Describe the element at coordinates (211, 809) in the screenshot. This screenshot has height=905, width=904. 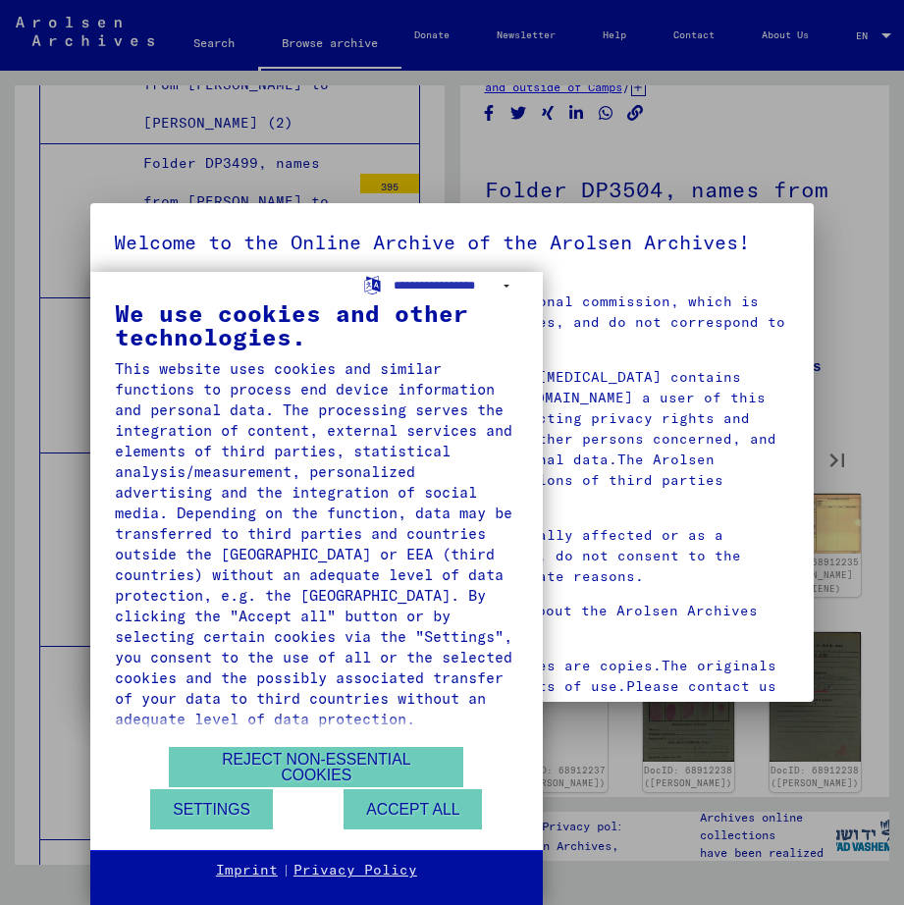
I see `button: Settings` at that location.